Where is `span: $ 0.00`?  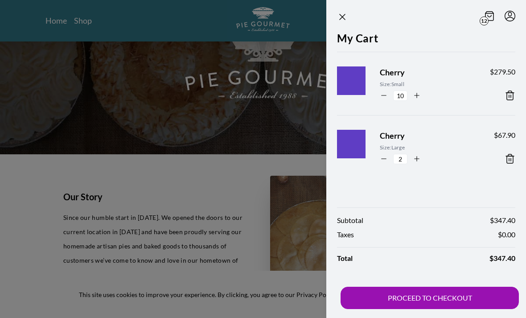 span: $ 0.00 is located at coordinates (506, 234).